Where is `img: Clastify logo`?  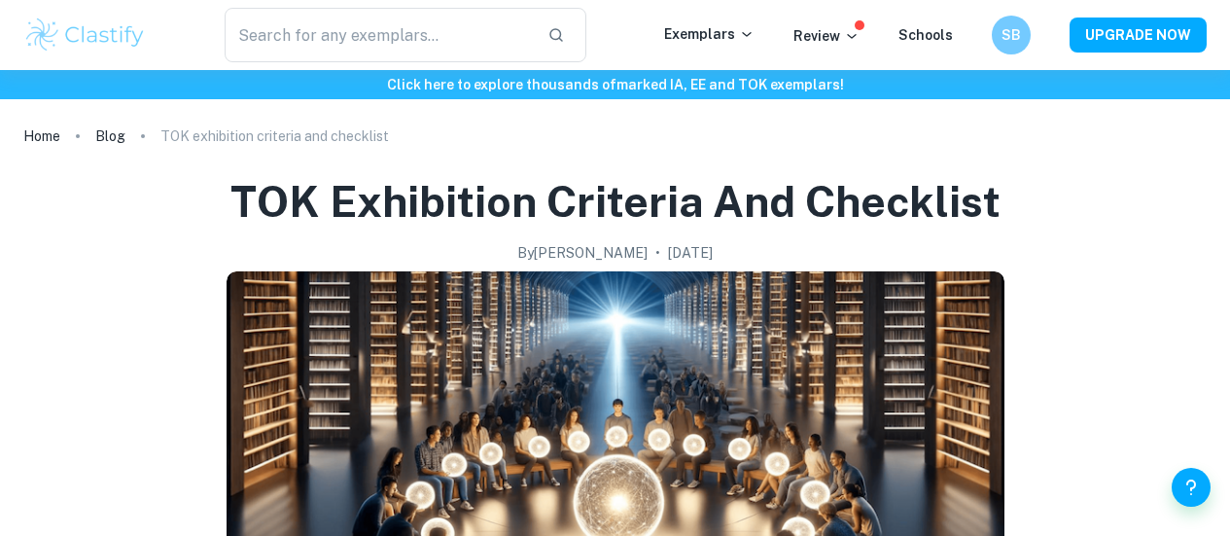
img: Clastify logo is located at coordinates (85, 35).